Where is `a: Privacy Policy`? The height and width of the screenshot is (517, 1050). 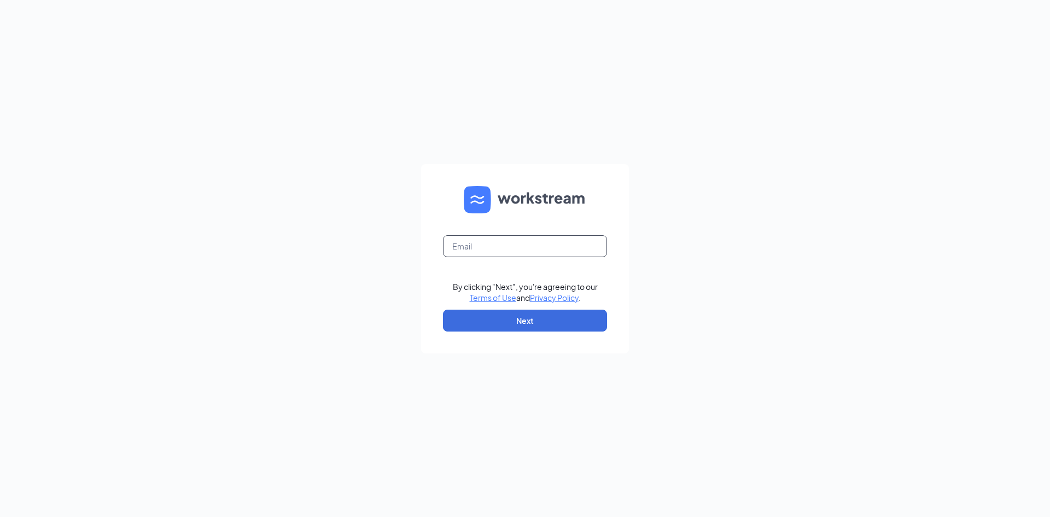 a: Privacy Policy is located at coordinates (554, 297).